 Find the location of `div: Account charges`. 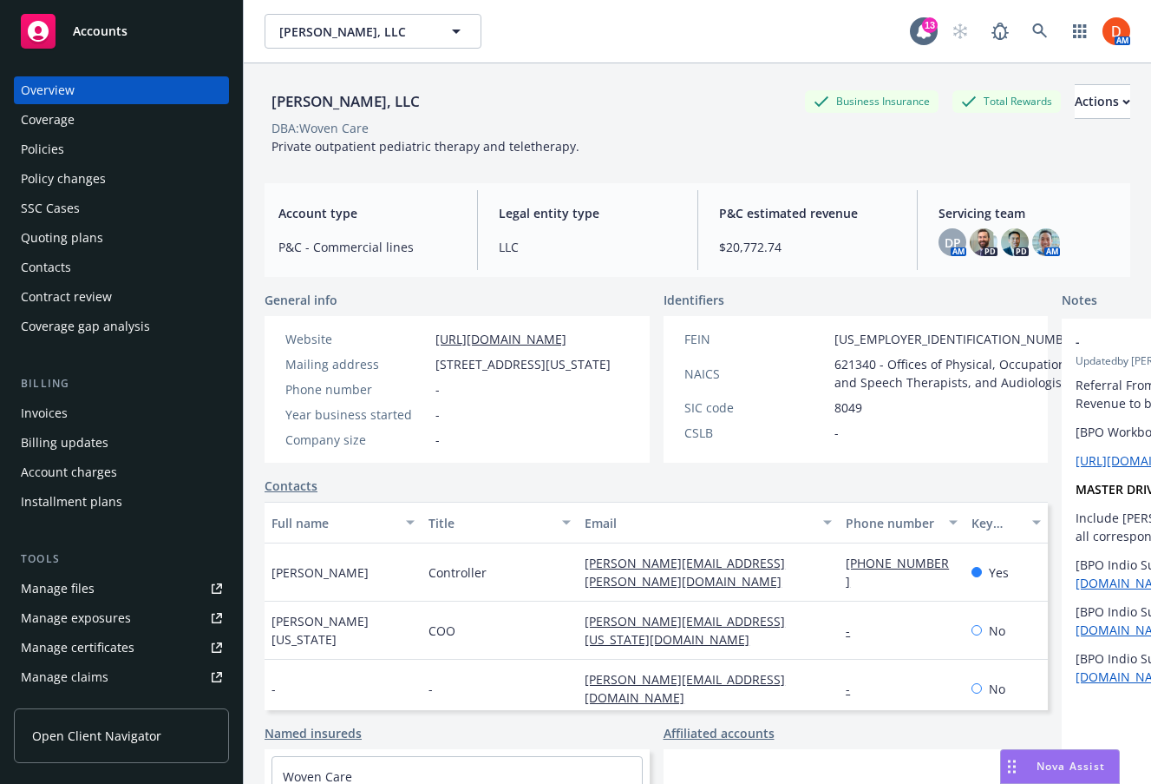

div: Account charges is located at coordinates (69, 472).